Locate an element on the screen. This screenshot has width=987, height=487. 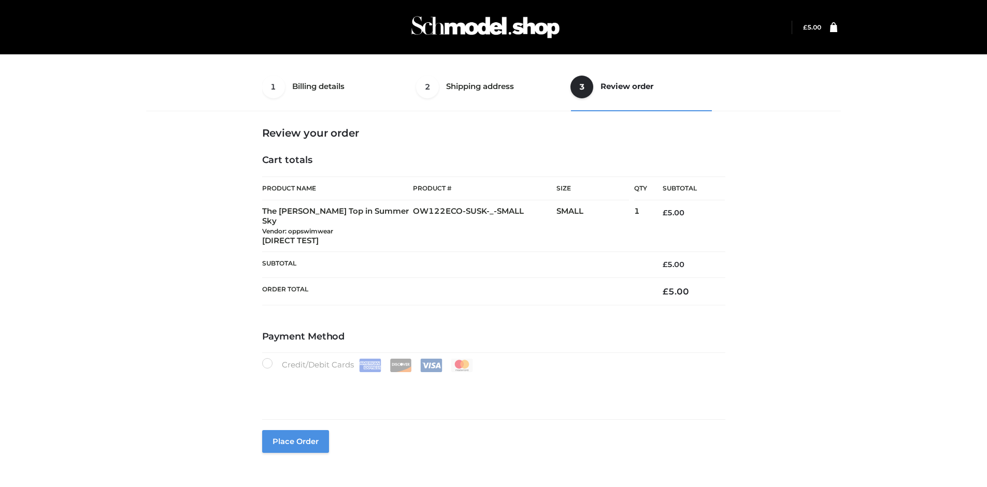
th: Size is located at coordinates (593, 189).